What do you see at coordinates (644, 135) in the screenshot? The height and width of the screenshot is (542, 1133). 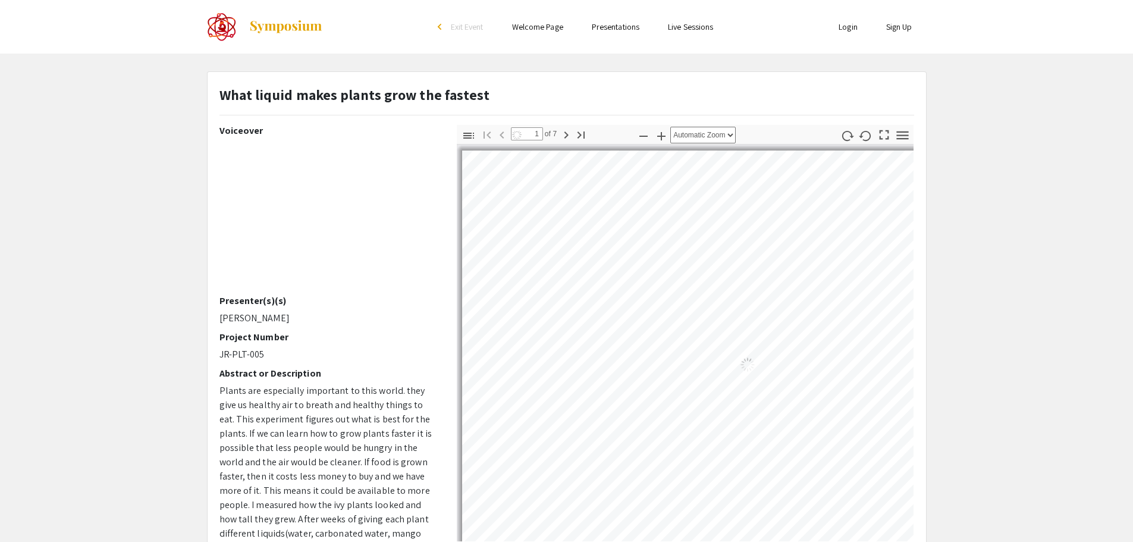 I see `button: Zoom Out` at bounding box center [644, 135].